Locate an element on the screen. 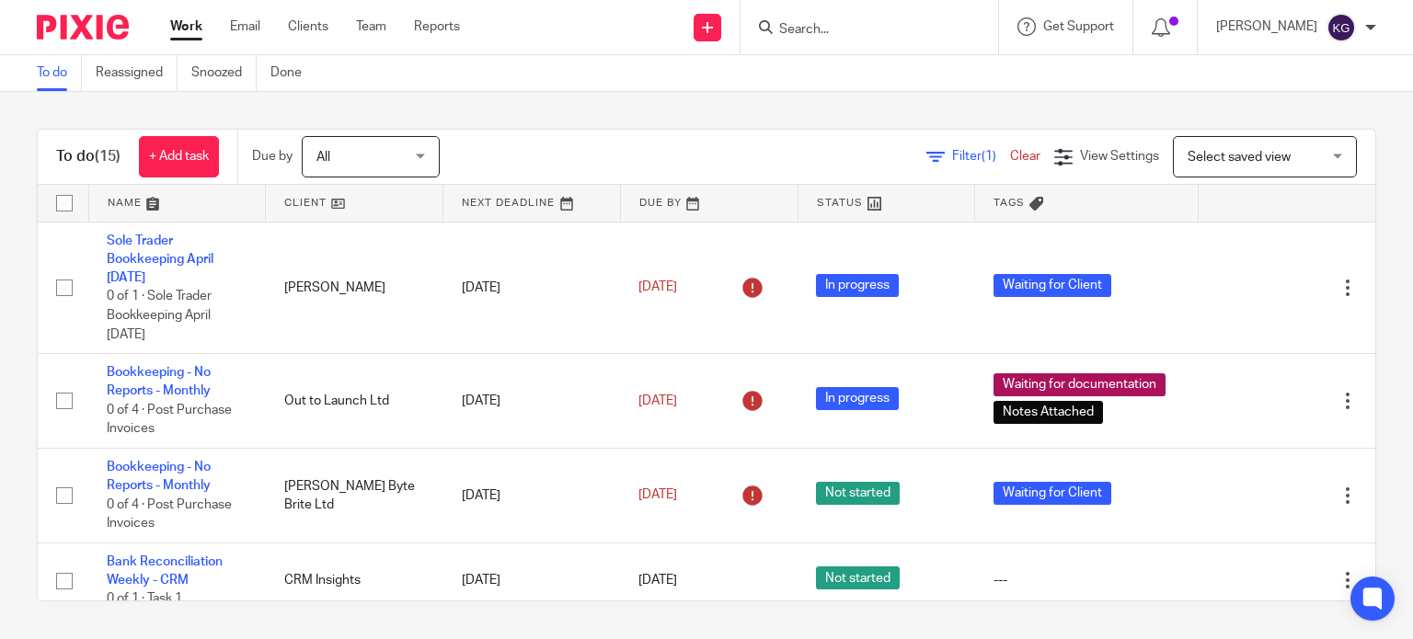 This screenshot has height=639, width=1413. h1: To do is located at coordinates (88, 156).